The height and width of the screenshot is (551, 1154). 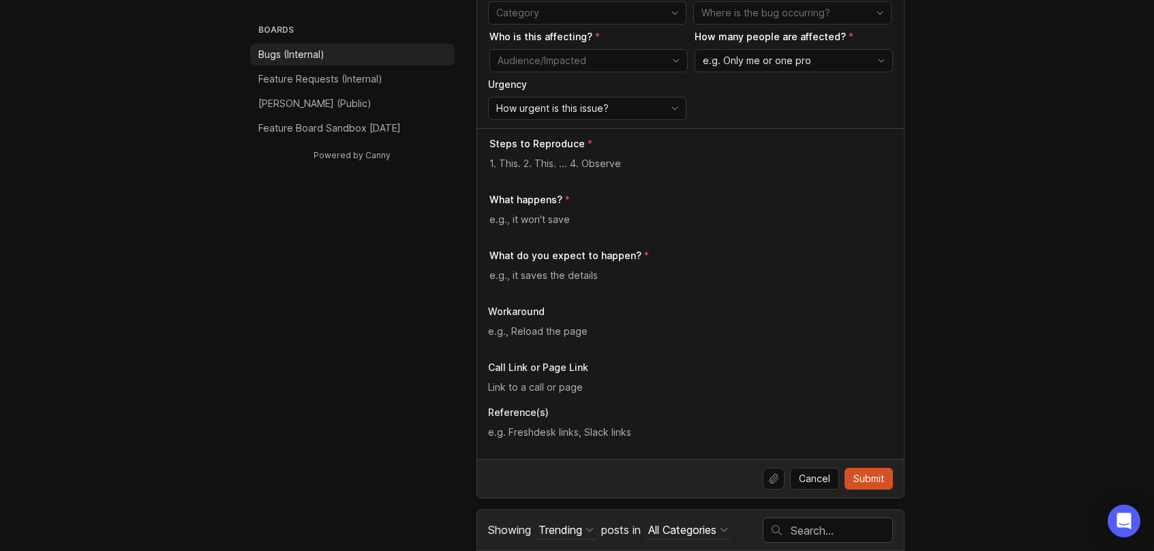 I want to click on span: How urgent is this issue?, so click(x=552, y=108).